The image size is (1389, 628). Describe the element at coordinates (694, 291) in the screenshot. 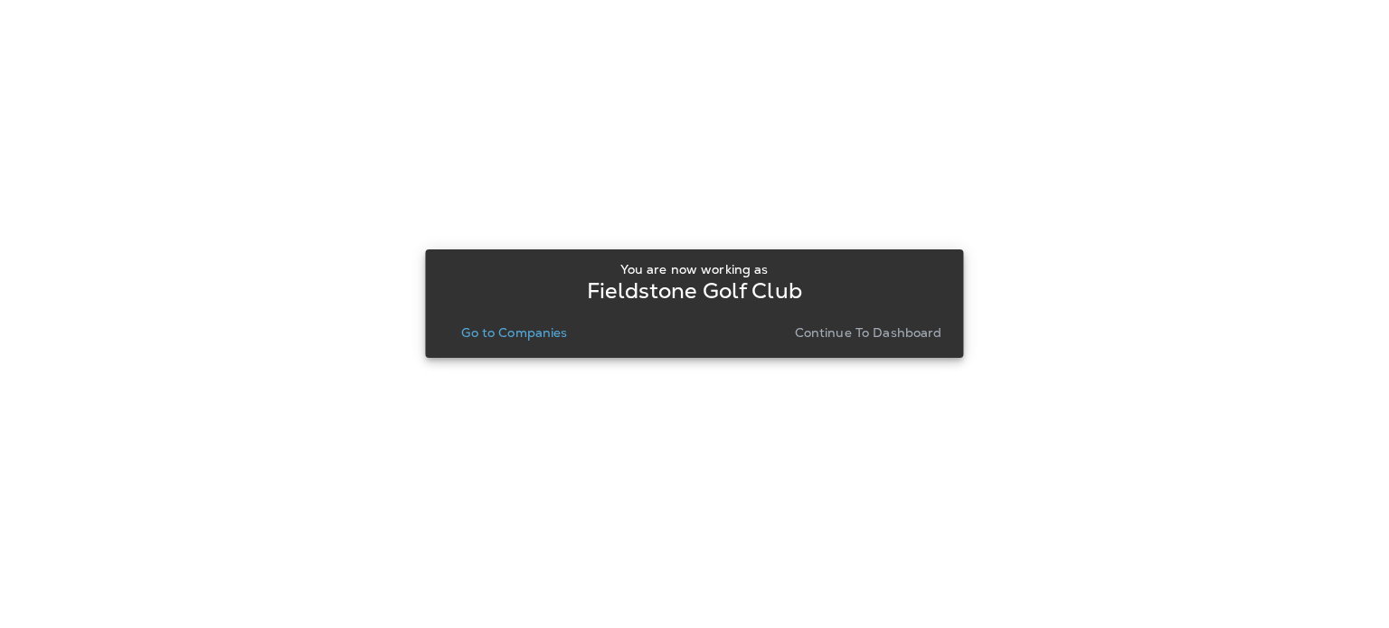

I see `p: Fieldstone Golf Club` at that location.